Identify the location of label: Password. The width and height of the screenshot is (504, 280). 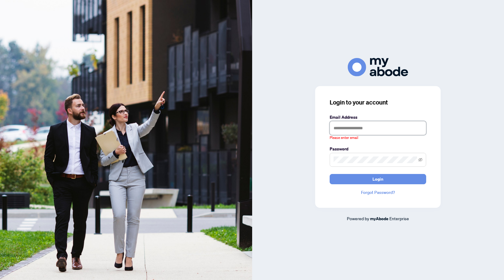
(378, 149).